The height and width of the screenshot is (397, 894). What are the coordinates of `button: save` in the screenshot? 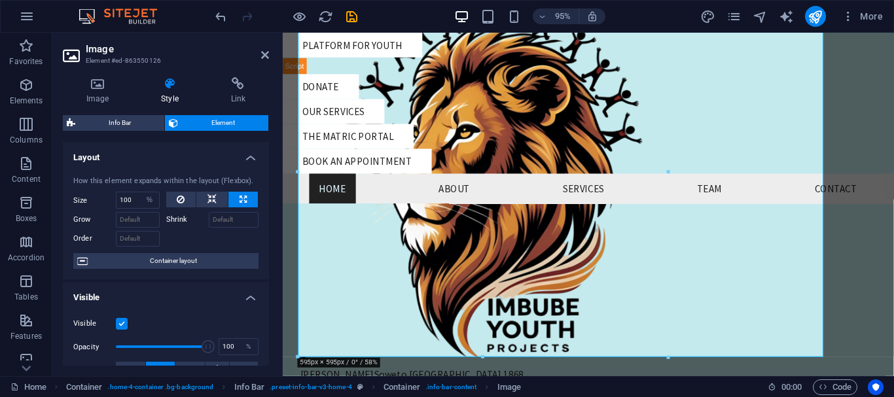 It's located at (352, 16).